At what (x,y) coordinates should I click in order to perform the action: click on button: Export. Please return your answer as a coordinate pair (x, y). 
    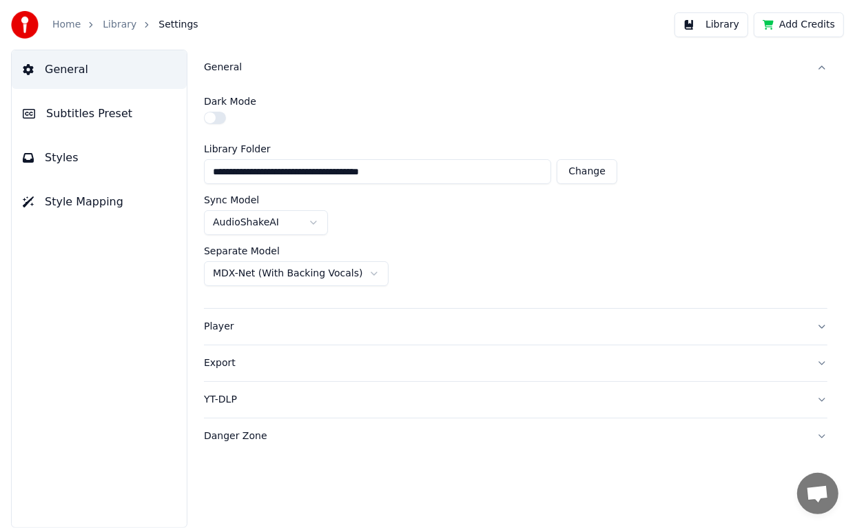
    Looking at the image, I should click on (516, 363).